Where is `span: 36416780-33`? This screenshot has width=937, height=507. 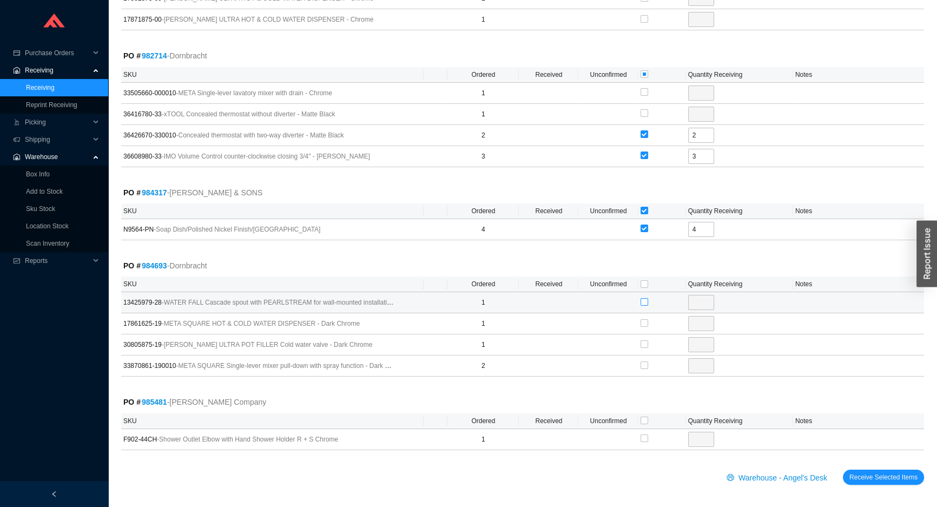 span: 36416780-33 is located at coordinates (259, 114).